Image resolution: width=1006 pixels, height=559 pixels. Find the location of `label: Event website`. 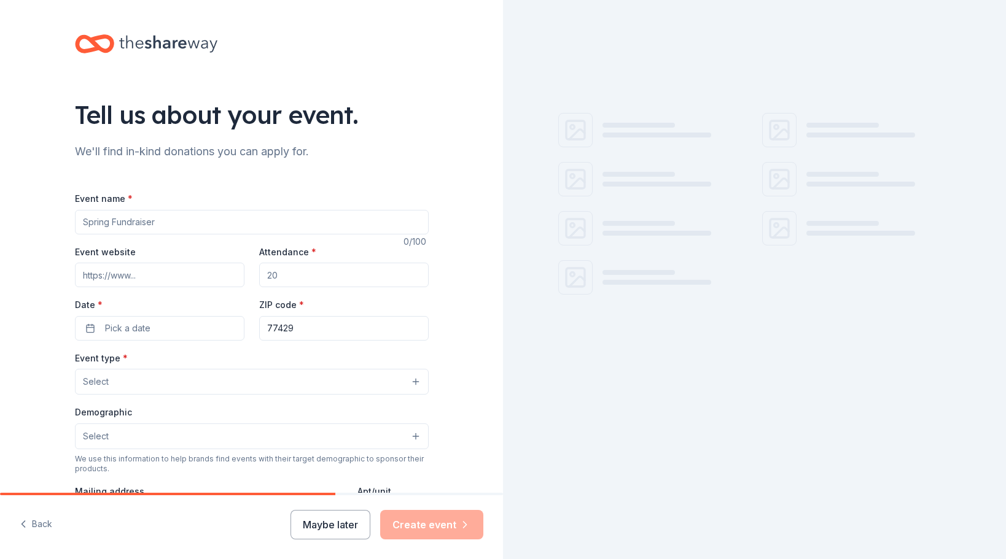

label: Event website is located at coordinates (105, 252).